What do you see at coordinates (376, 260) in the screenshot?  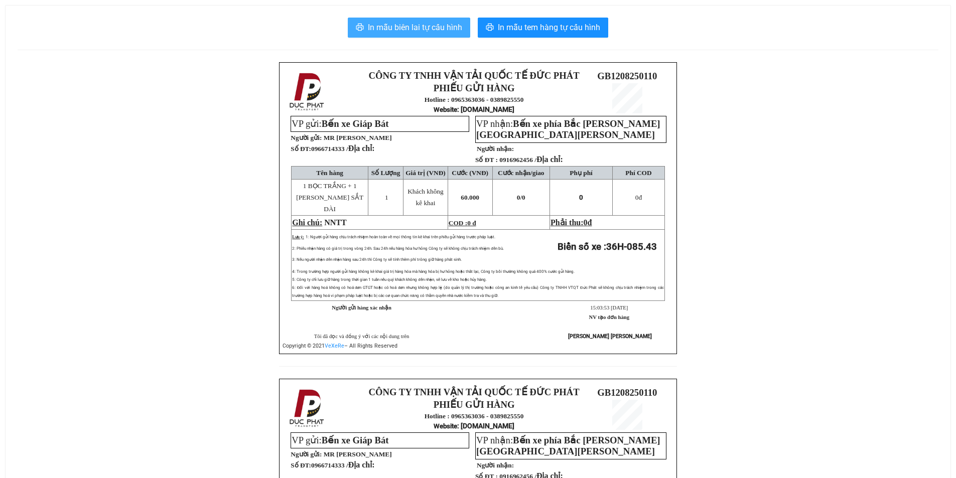 I see `span: 3: Nếu người nhận đến nhận hàng sau 24h thì Công ty sẽ tính thêm phí trông giữ hàng phát sinh.` at bounding box center [376, 260].